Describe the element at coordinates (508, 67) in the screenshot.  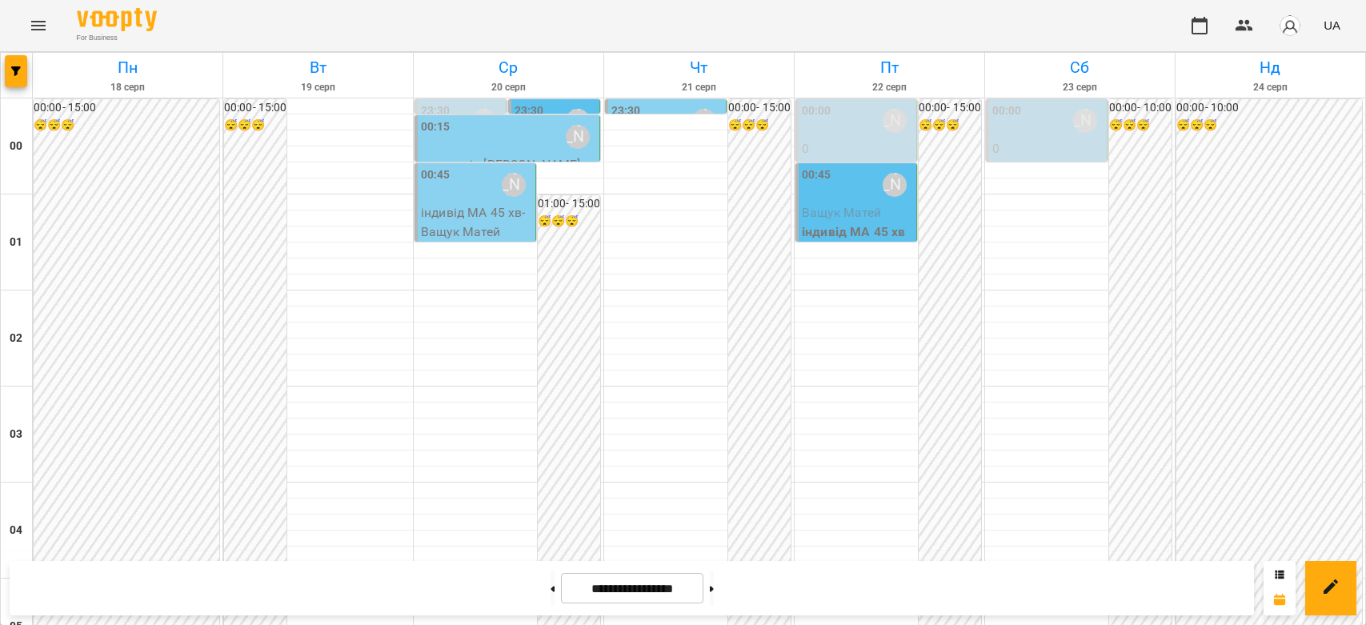
I see `h6: Ср` at that location.